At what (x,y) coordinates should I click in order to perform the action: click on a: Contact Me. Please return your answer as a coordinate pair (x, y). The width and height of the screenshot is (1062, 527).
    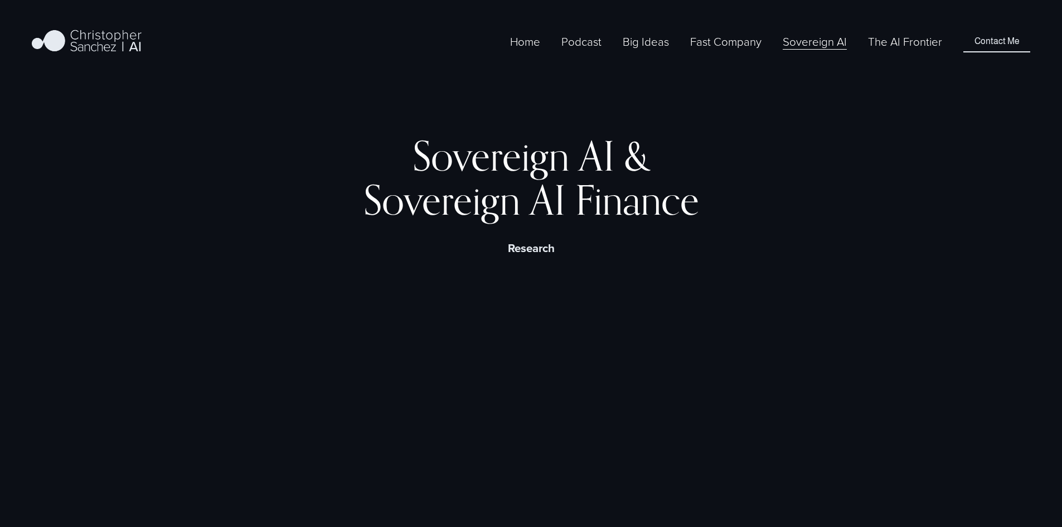
    Looking at the image, I should click on (996, 41).